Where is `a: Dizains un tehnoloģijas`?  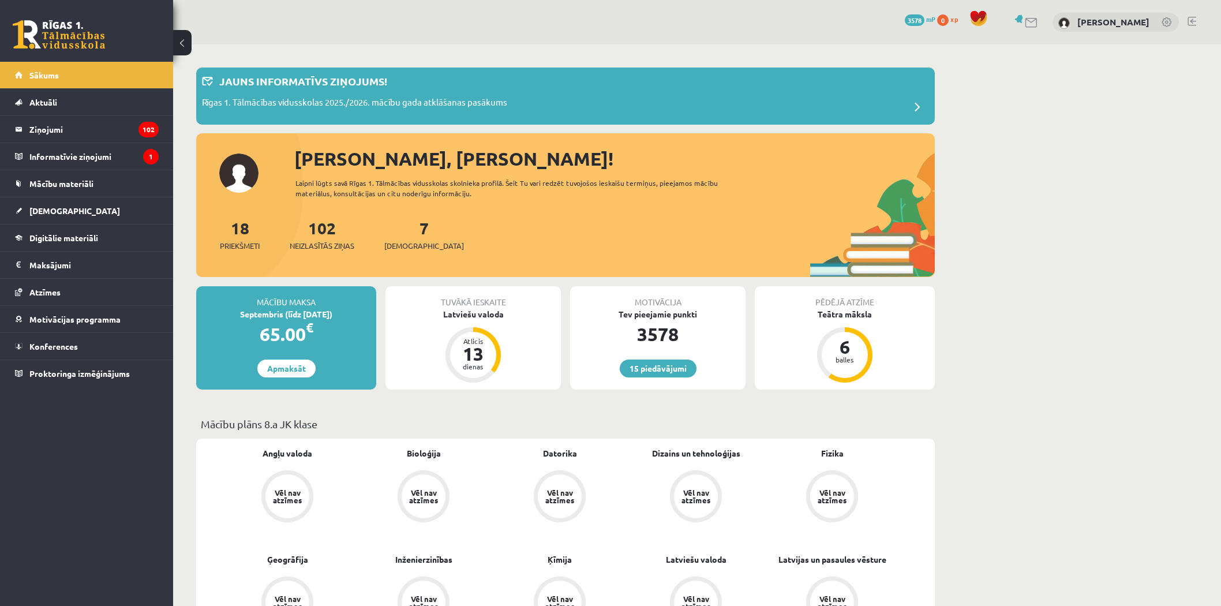 a: Dizains un tehnoloģijas is located at coordinates (696, 453).